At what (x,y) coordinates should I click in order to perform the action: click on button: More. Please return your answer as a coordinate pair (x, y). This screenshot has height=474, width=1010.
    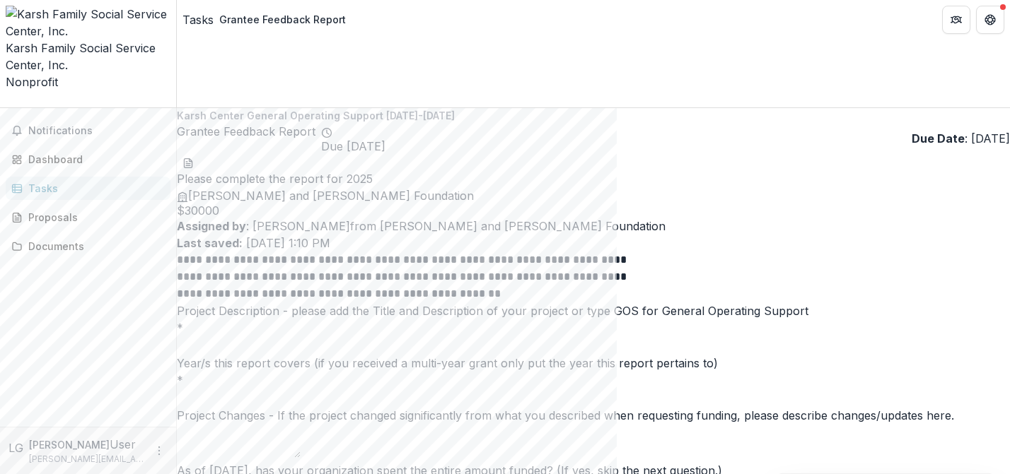
    Looking at the image, I should click on (159, 451).